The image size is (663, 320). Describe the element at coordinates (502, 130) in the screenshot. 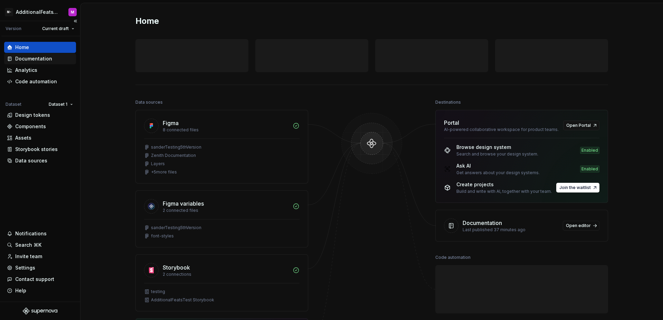

I see `div: AI-powered collaborative workspace for product teams.` at that location.